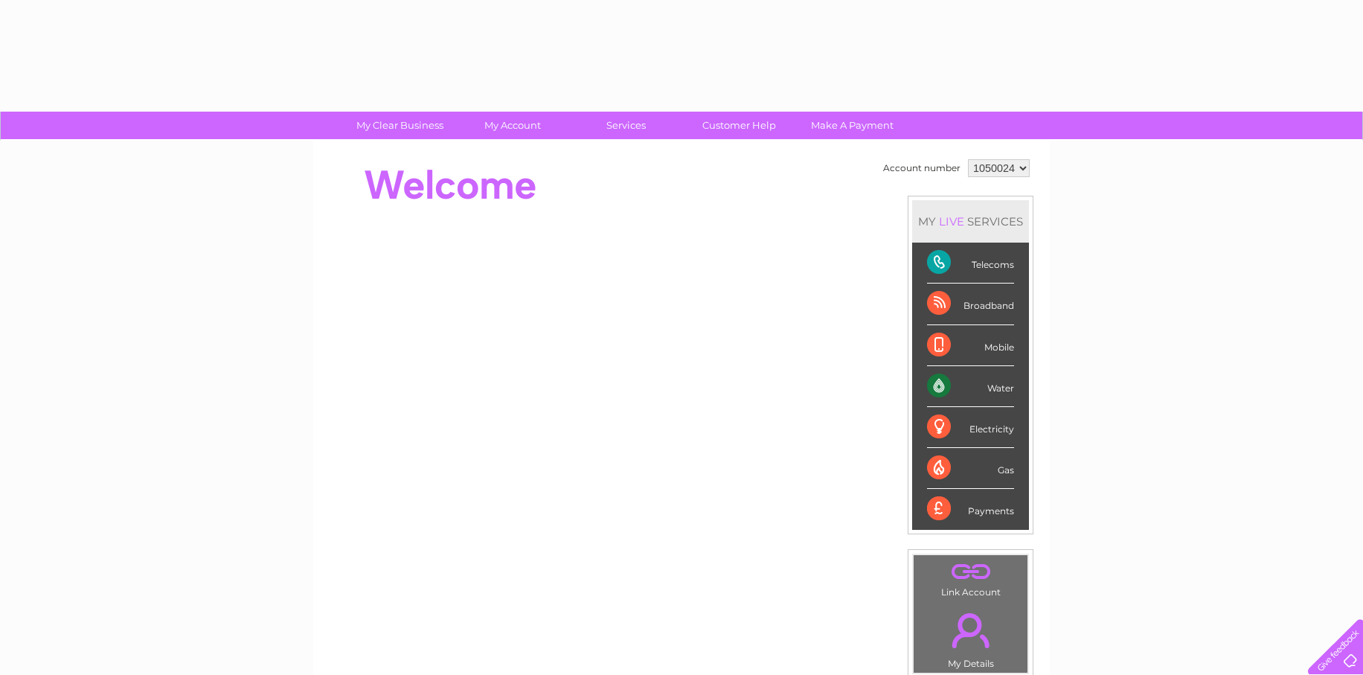  I want to click on a: Make A Payment, so click(852, 125).